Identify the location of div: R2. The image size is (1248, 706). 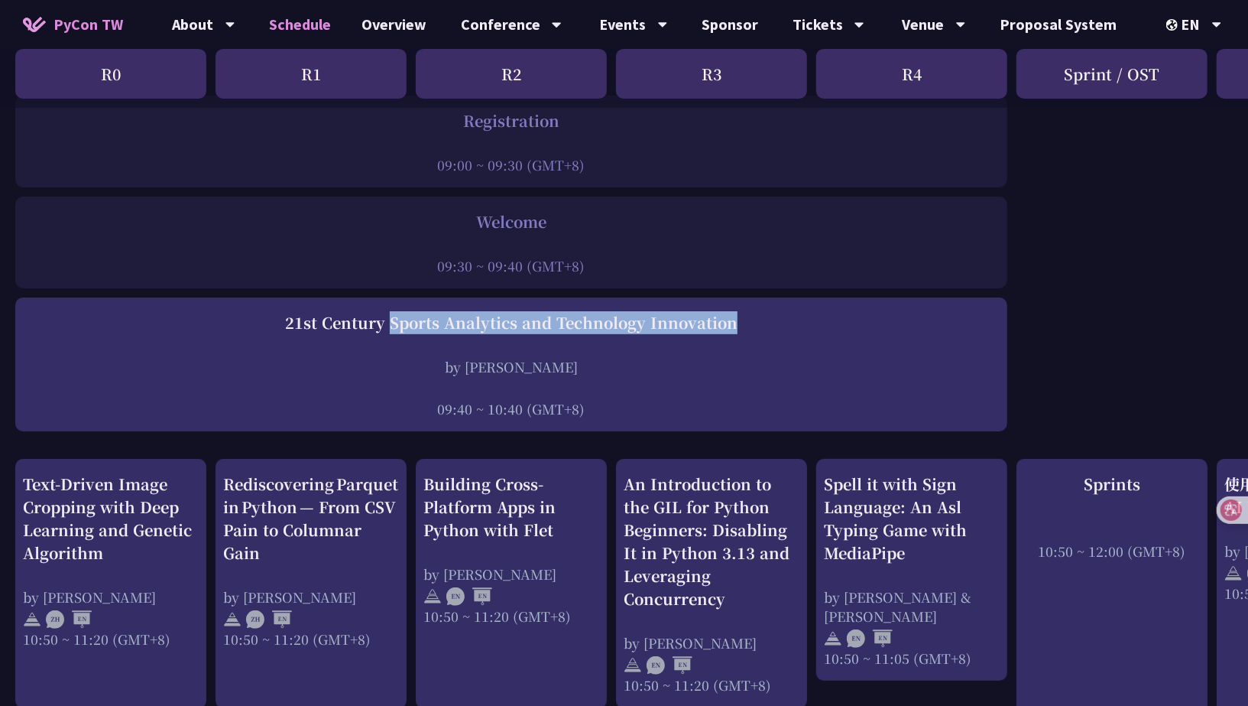
(511, 73).